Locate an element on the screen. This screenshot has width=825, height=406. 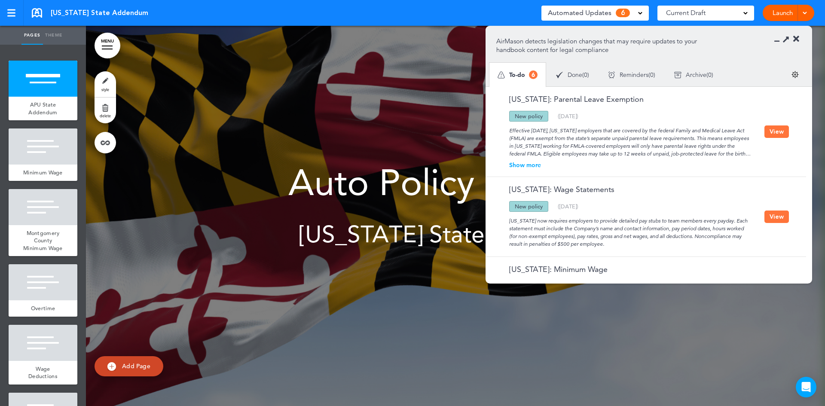
img: settings.svg is located at coordinates (795, 74).